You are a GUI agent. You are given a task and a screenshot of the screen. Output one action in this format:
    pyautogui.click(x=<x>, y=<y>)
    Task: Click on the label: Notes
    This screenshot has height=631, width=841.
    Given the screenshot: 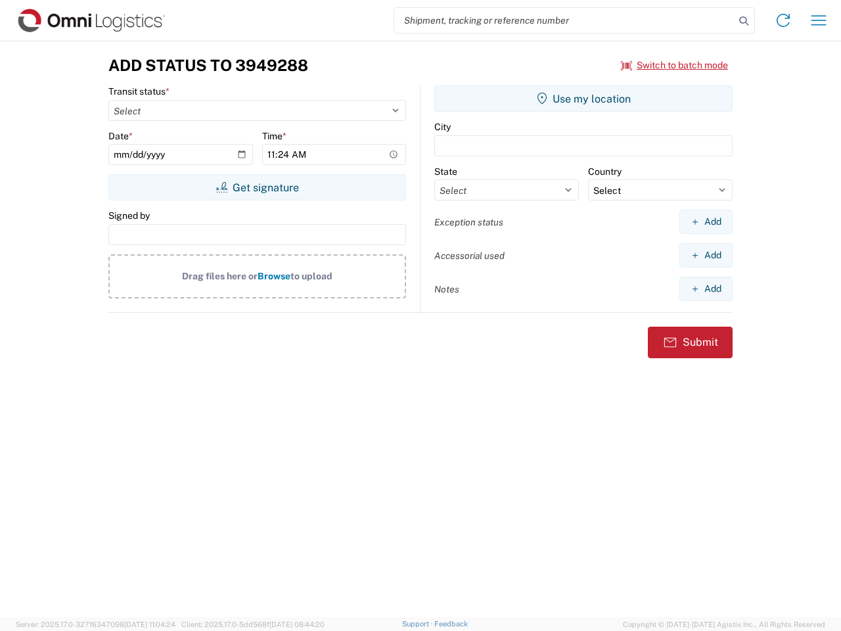 What is the action you would take?
    pyautogui.click(x=447, y=289)
    